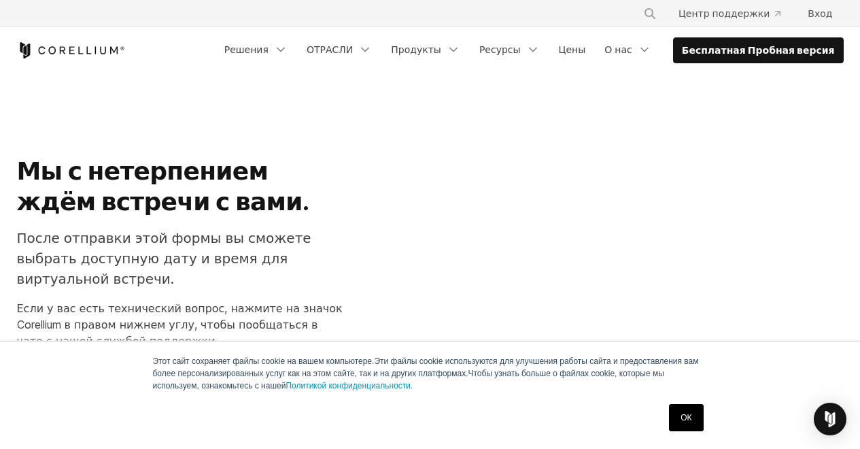  Describe the element at coordinates (686, 417) in the screenshot. I see `a: ОК` at that location.